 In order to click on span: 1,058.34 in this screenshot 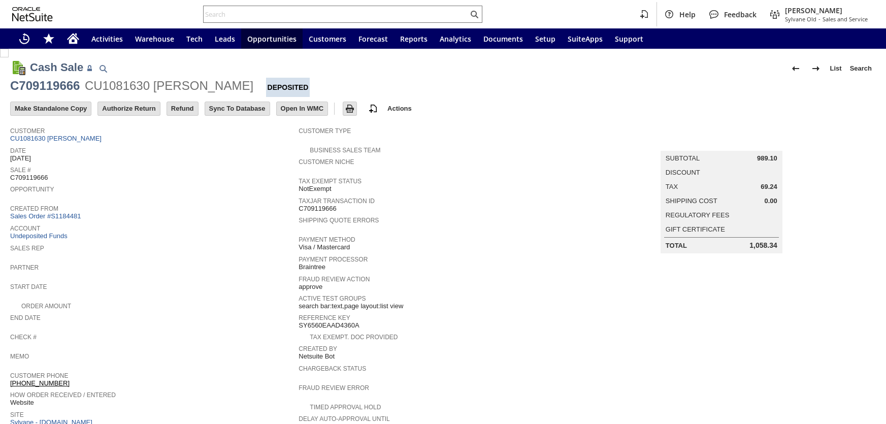, I will do `click(763, 245)`.